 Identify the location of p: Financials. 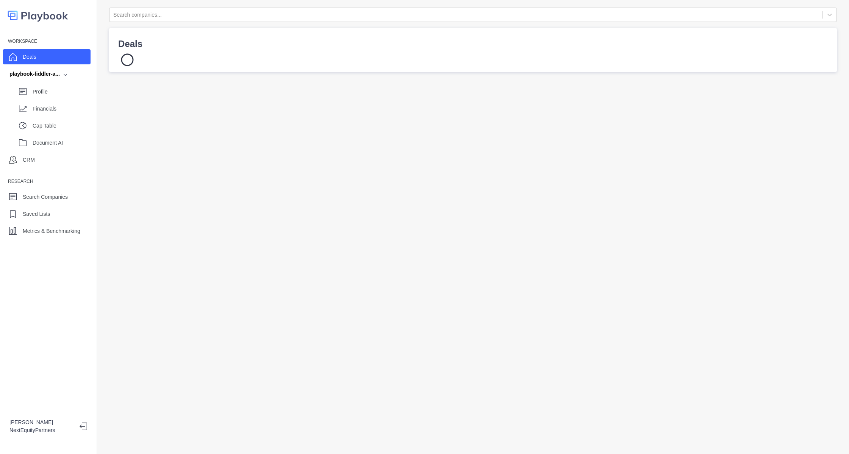
(61, 109).